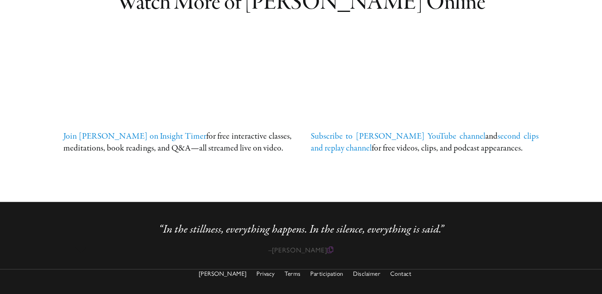  Describe the element at coordinates (266, 273) in the screenshot. I see `a: Privacy` at that location.